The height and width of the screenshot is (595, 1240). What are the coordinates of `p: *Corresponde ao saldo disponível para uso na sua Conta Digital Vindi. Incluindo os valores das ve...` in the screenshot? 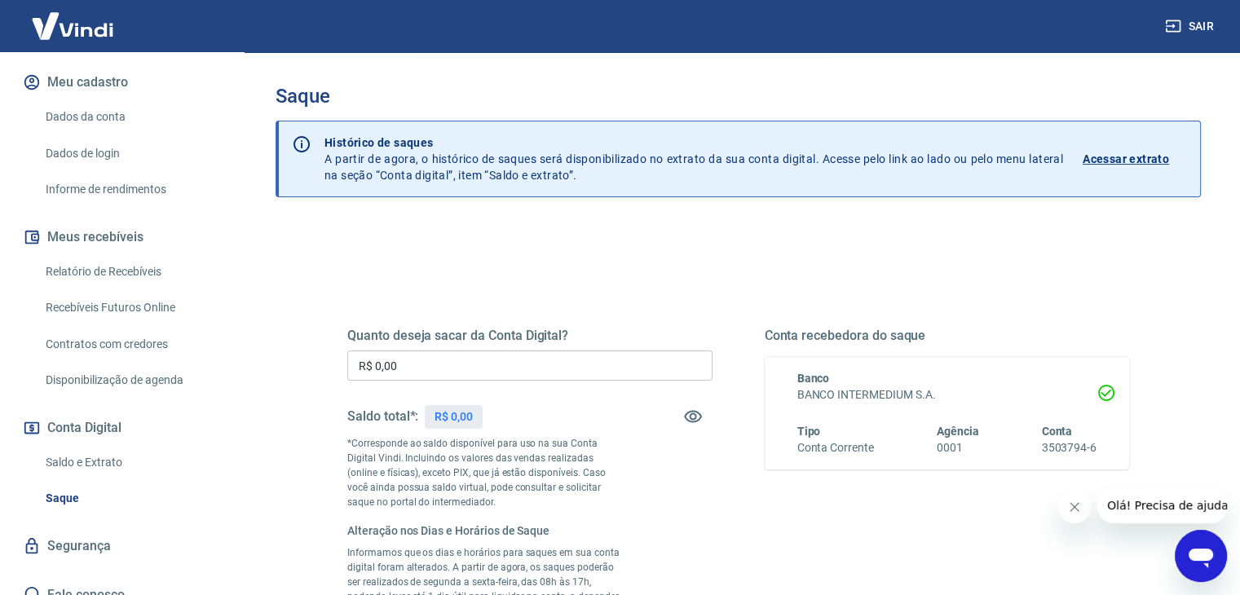 It's located at (484, 473).